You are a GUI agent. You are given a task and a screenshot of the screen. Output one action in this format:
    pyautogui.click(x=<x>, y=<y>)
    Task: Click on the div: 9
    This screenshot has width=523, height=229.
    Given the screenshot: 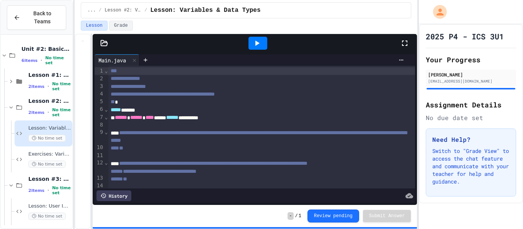 What is the action you would take?
    pyautogui.click(x=99, y=136)
    